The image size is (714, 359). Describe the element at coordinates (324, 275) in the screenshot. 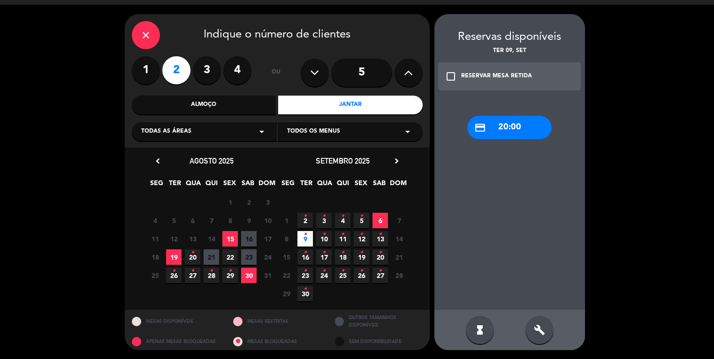

I see `span: 24` at that location.